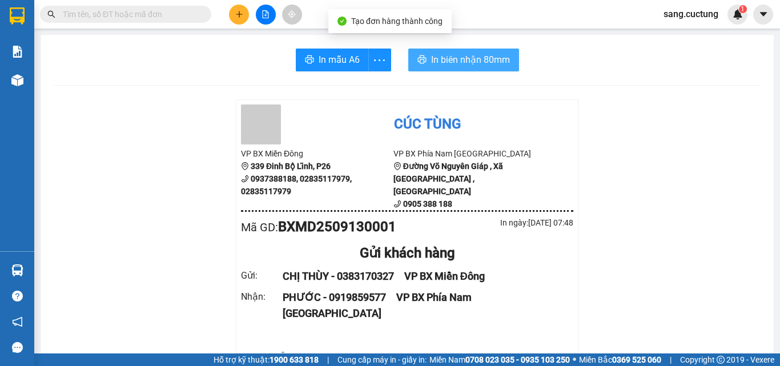 This screenshot has width=780, height=366. I want to click on span: Miền Bắc, so click(620, 360).